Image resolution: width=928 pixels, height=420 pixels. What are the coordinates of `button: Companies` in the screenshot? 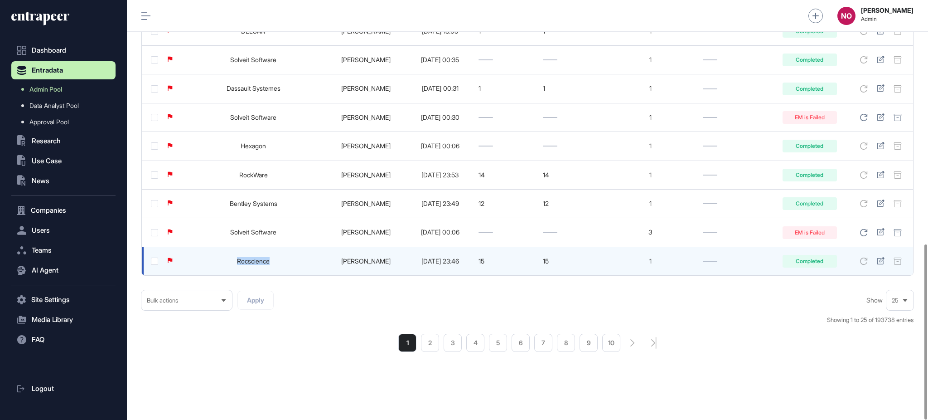 It's located at (63, 210).